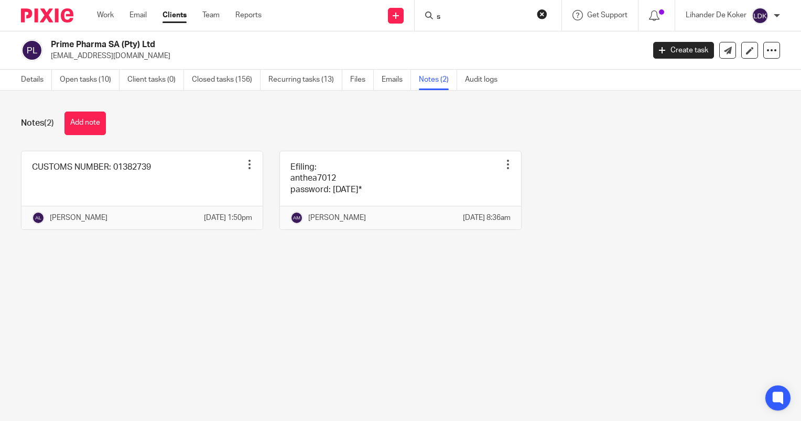 The width and height of the screenshot is (801, 421). Describe the element at coordinates (90, 80) in the screenshot. I see `a: Open tasks (10)` at that location.